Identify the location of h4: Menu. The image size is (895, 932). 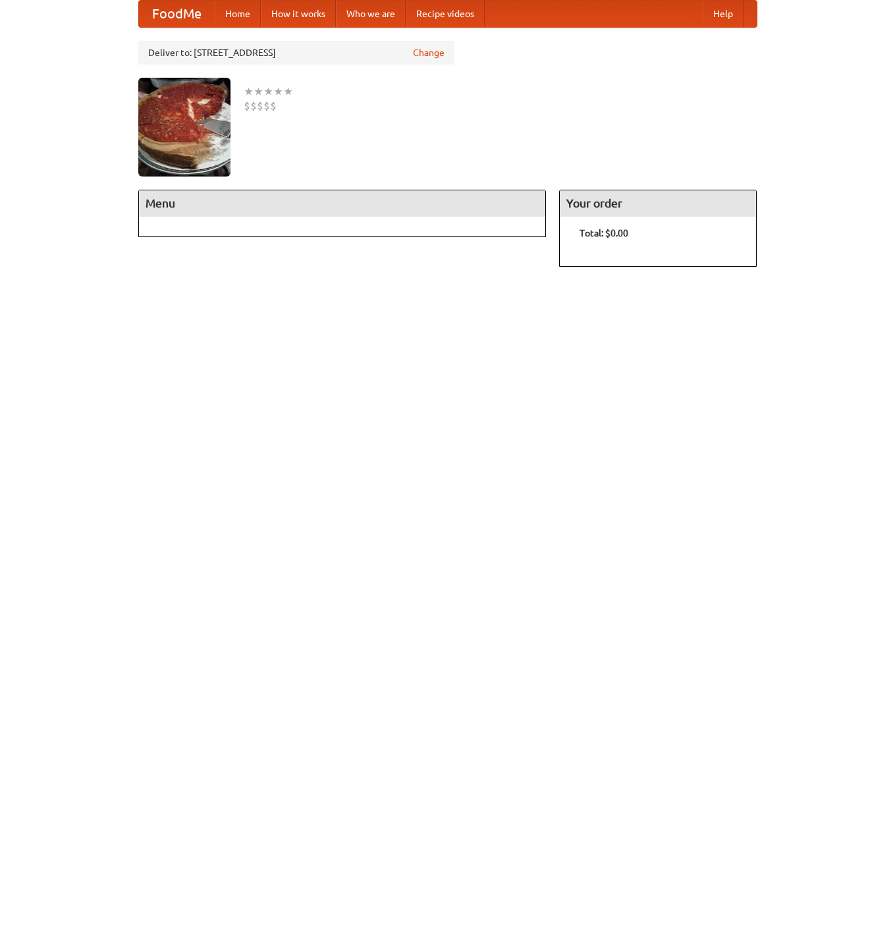
(342, 203).